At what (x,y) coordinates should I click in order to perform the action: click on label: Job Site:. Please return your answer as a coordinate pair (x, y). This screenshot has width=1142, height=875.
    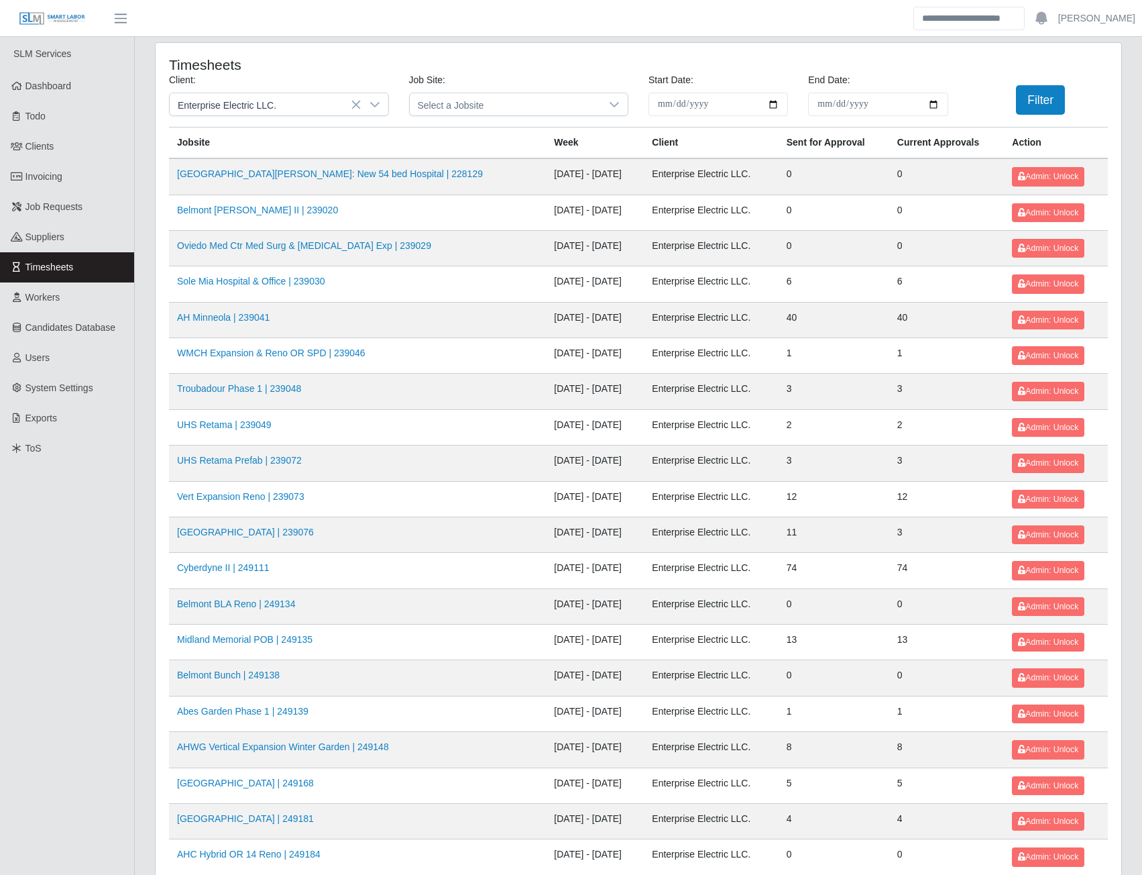
    Looking at the image, I should click on (427, 80).